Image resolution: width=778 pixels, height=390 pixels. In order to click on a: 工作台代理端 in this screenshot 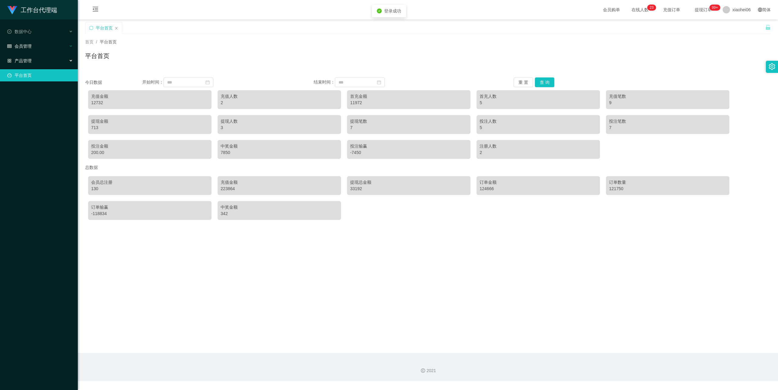, I will do `click(32, 10)`.